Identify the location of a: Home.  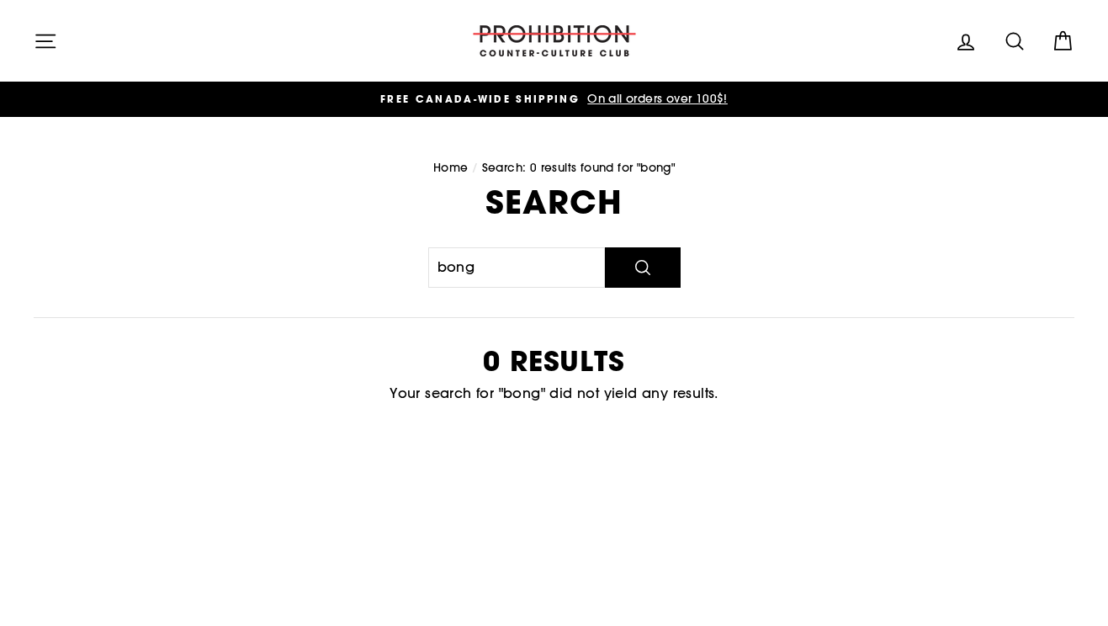
(451, 167).